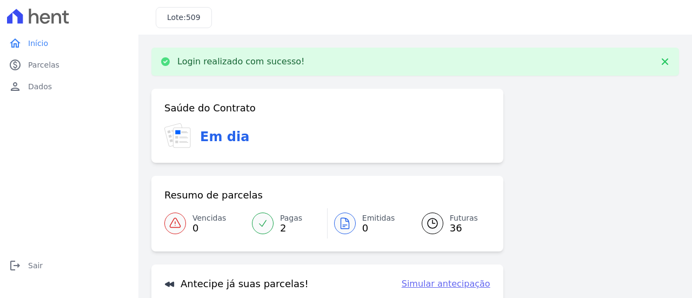  I want to click on a: Pagas 2, so click(286, 223).